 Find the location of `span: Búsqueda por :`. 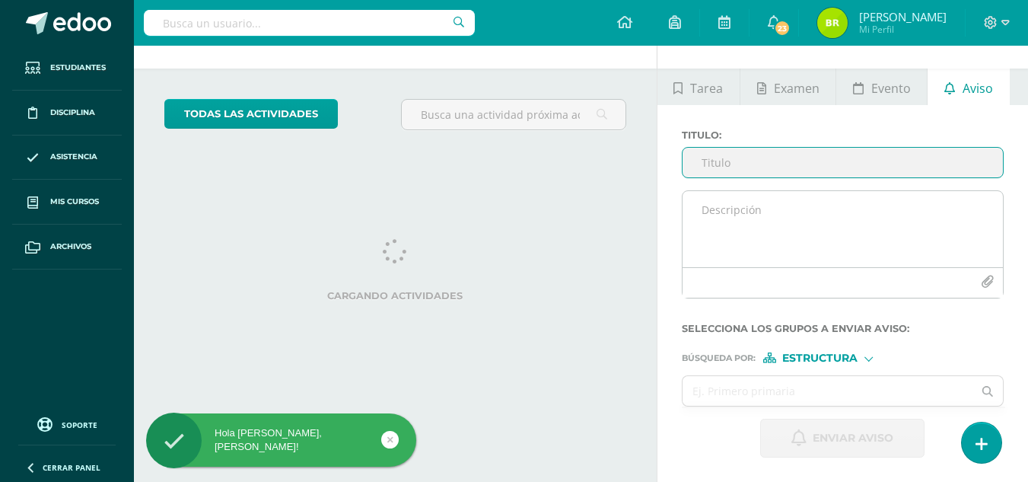

span: Búsqueda por : is located at coordinates (718, 358).